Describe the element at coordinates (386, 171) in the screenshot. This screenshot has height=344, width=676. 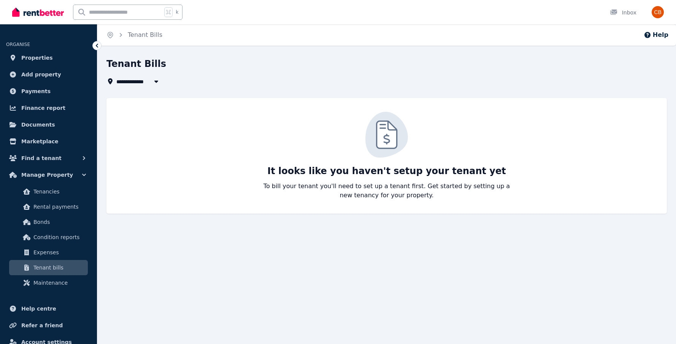
I see `p: It looks like you haven't setup your tenant yet` at that location.